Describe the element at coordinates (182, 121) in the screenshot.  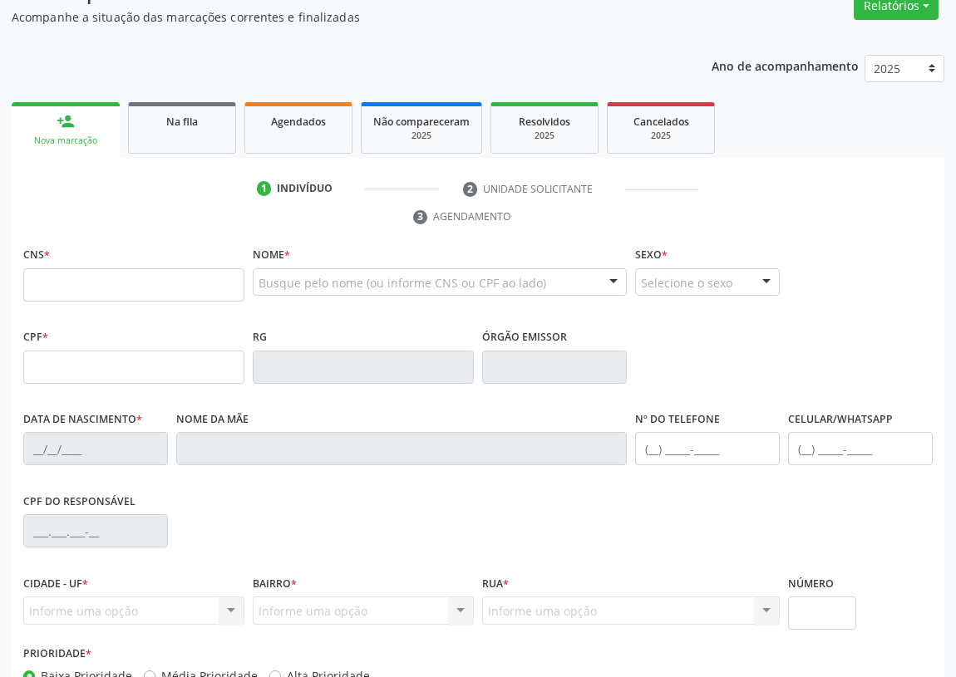
I see `span: Na fila` at that location.